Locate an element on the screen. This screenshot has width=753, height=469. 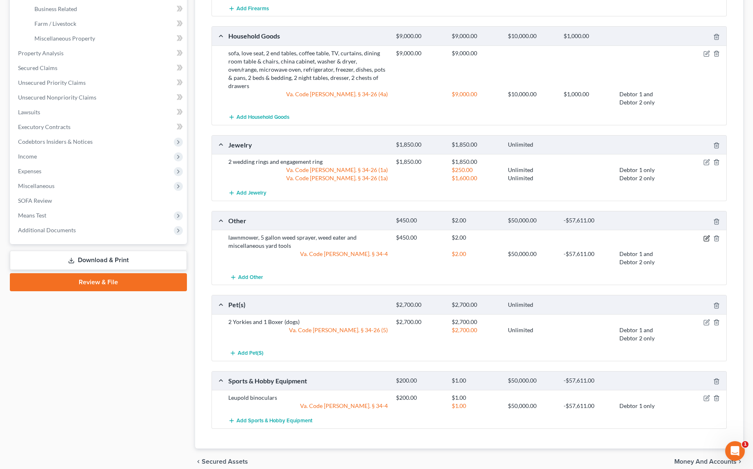
div: Debtor 2 only is located at coordinates (643, 178).